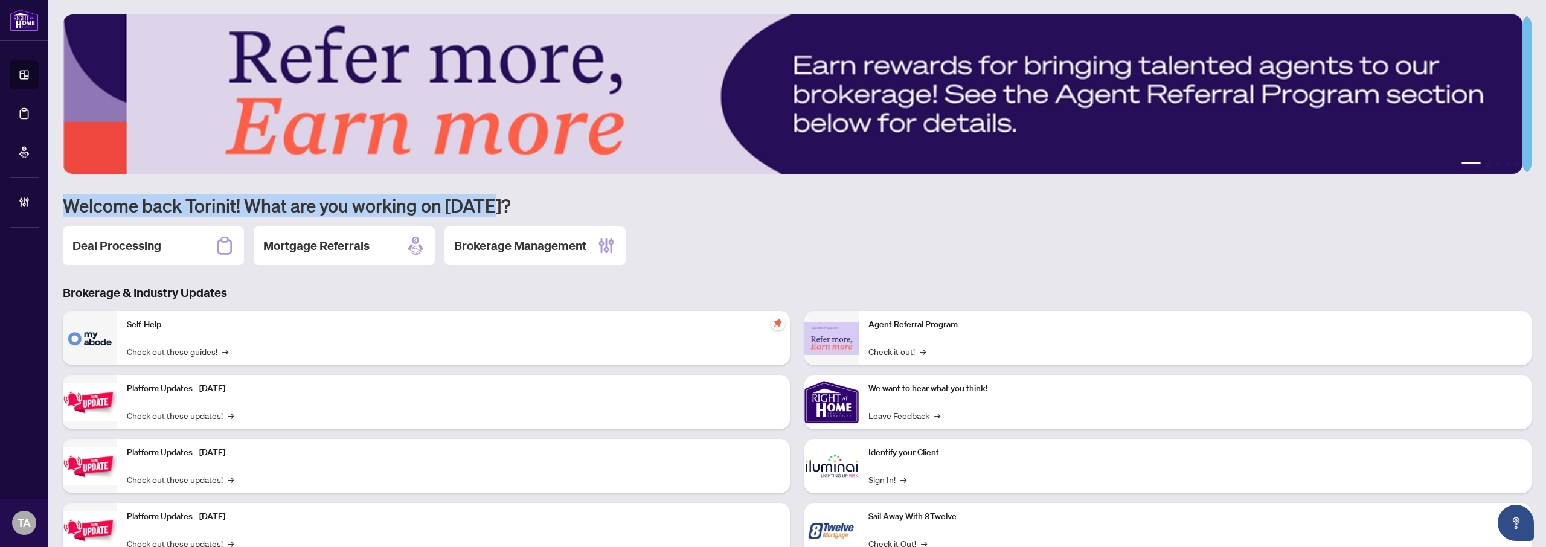  I want to click on a: Leave Feedback→, so click(904, 415).